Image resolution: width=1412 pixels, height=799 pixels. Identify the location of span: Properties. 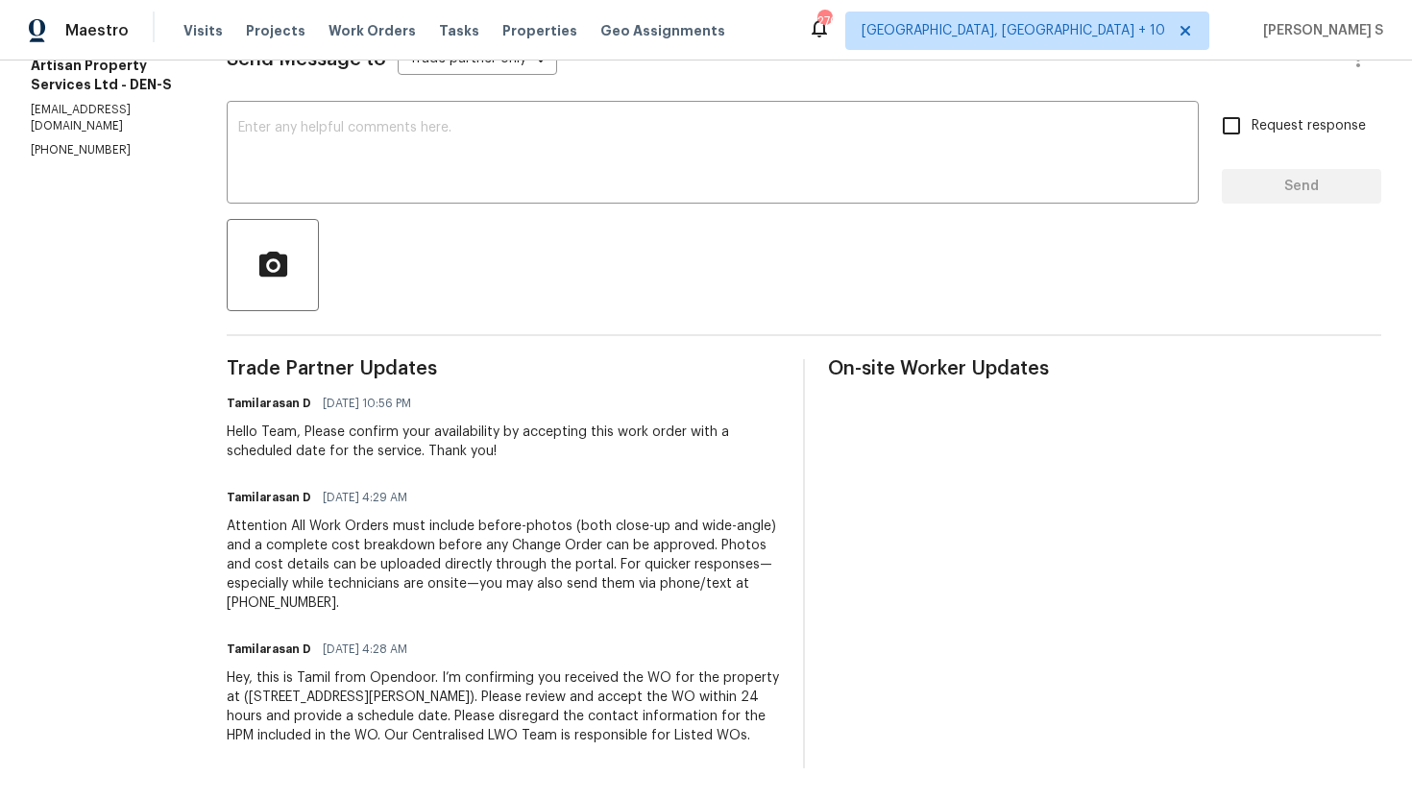
(540, 31).